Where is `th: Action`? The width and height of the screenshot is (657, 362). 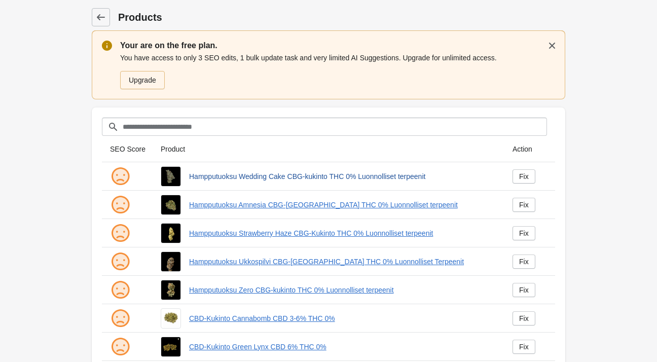 th: Action is located at coordinates (530, 149).